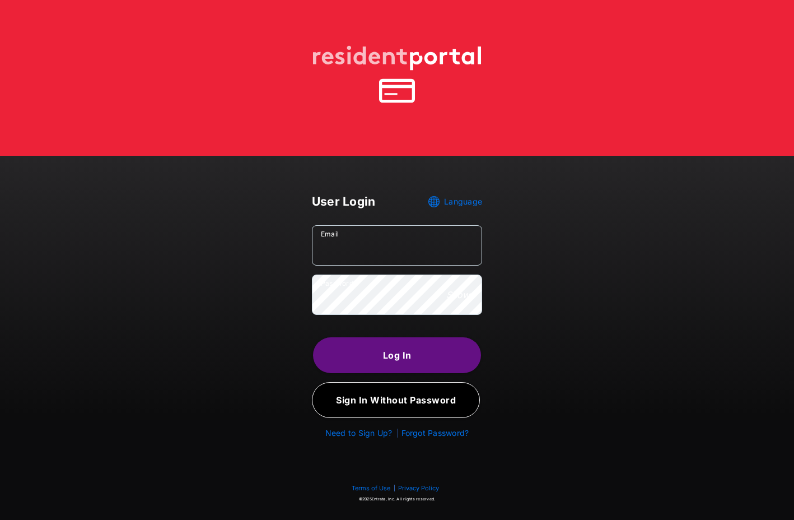 Image resolution: width=794 pixels, height=520 pixels. Describe the element at coordinates (455, 202) in the screenshot. I see `a: Language` at that location.